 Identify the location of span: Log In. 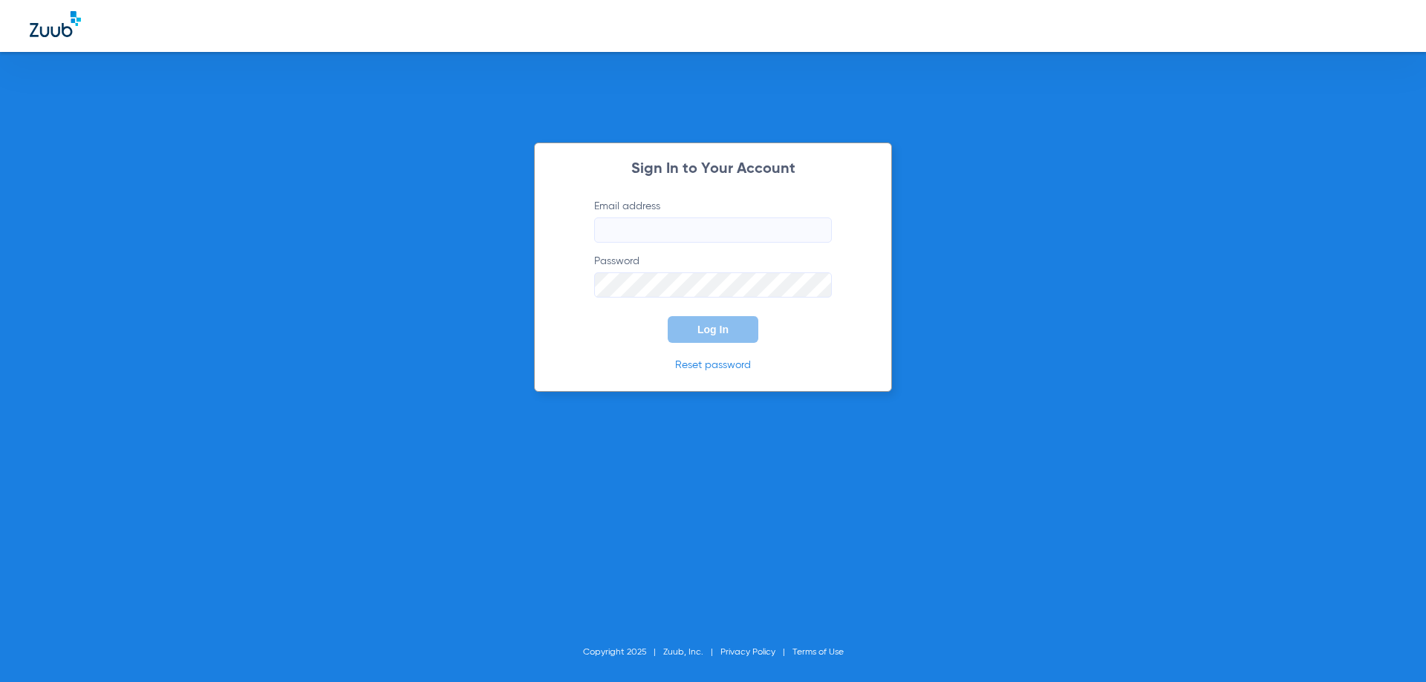
(713, 330).